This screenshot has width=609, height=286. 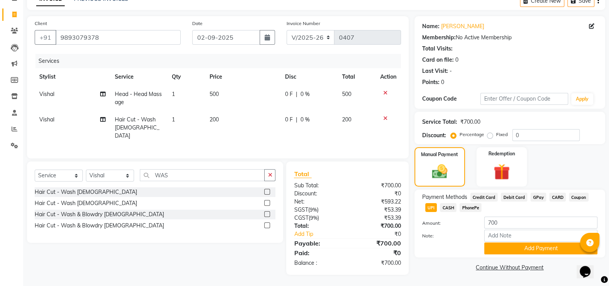 I want to click on span: Total, so click(x=303, y=174).